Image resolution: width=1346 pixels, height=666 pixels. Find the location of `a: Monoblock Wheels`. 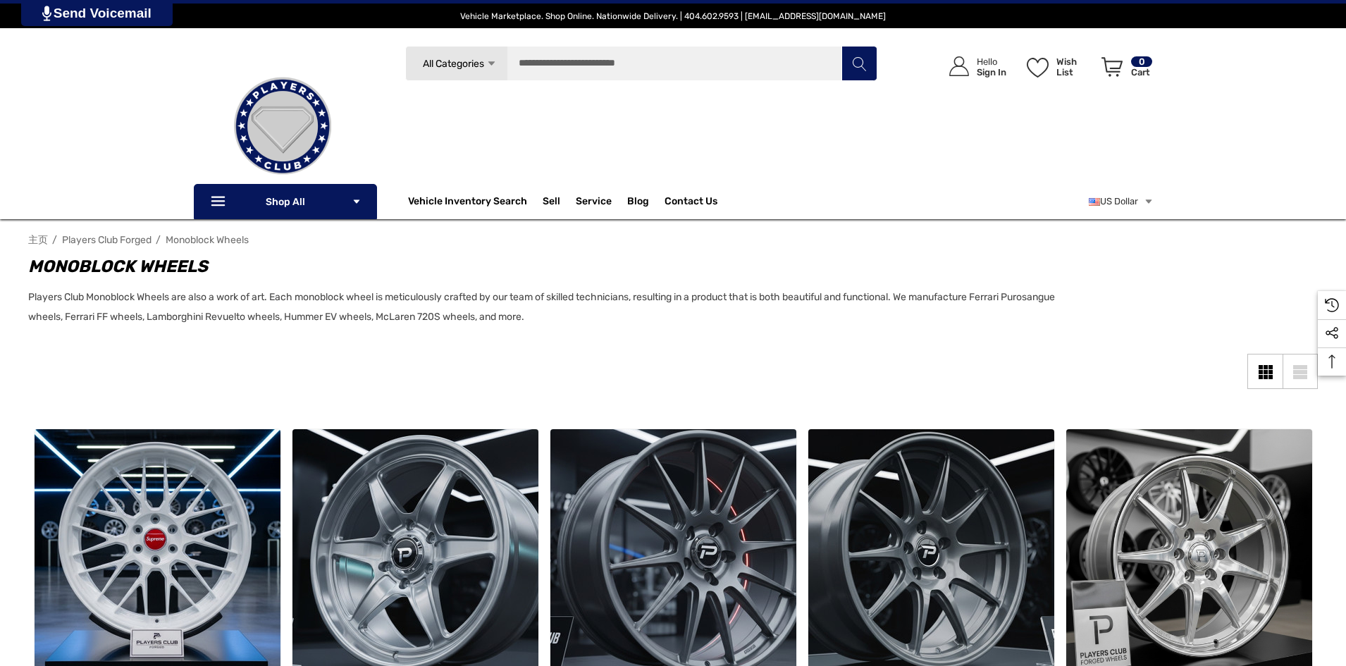

a: Monoblock Wheels is located at coordinates (207, 240).